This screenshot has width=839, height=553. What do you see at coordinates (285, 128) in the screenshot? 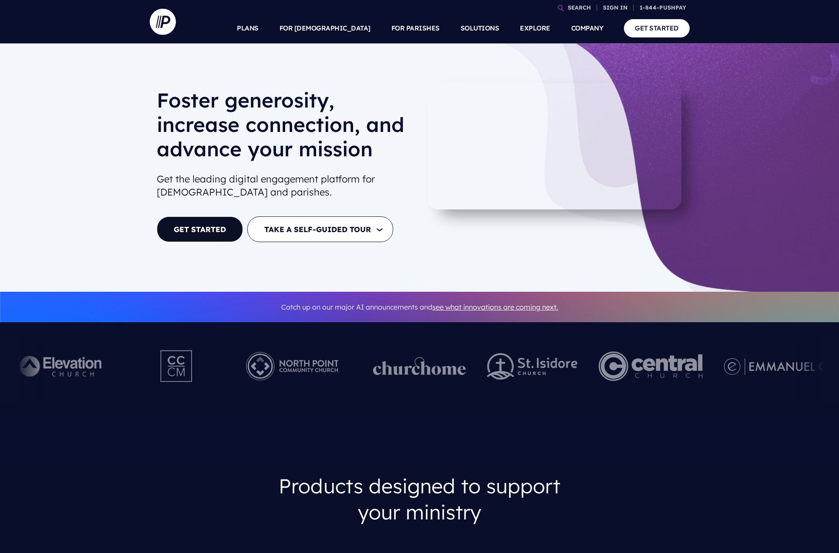
I see `h1: Foster generosity, increase connection, and advance your mission` at bounding box center [285, 128].